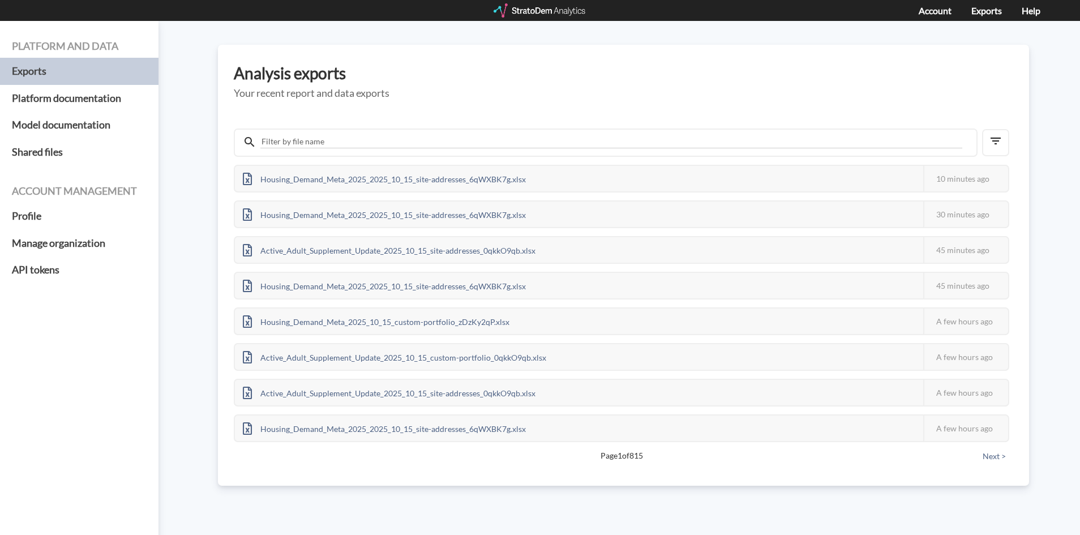  What do you see at coordinates (79, 216) in the screenshot?
I see `a: Profile` at bounding box center [79, 216].